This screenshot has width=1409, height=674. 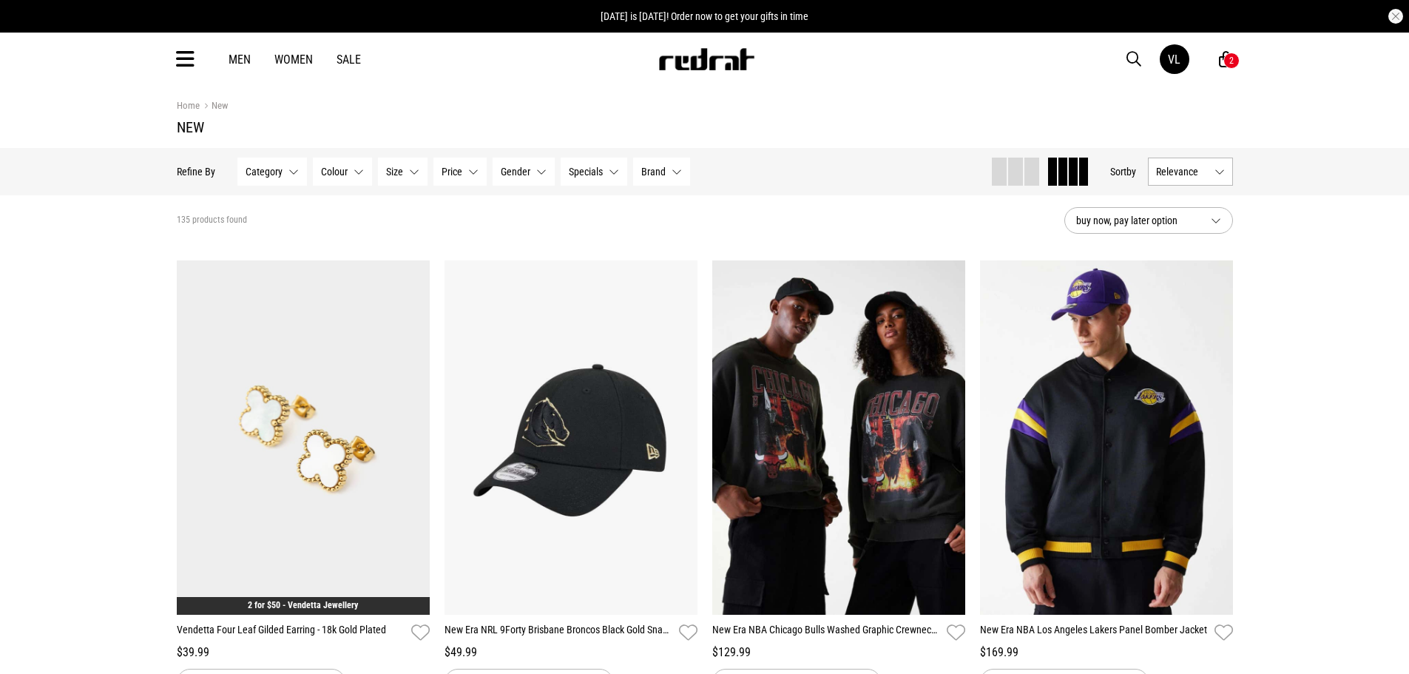 What do you see at coordinates (402, 172) in the screenshot?
I see `button: Size` at bounding box center [402, 172].